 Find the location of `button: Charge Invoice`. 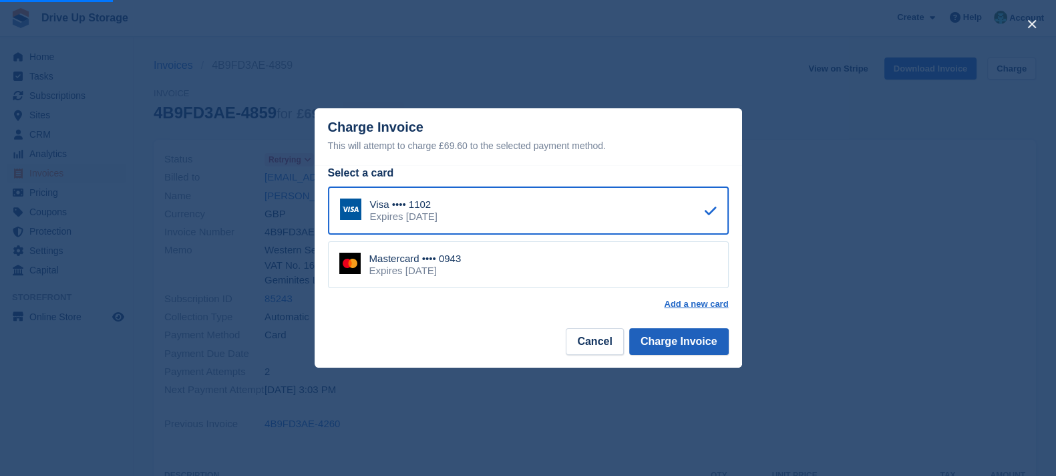

button: Charge Invoice is located at coordinates (679, 341).